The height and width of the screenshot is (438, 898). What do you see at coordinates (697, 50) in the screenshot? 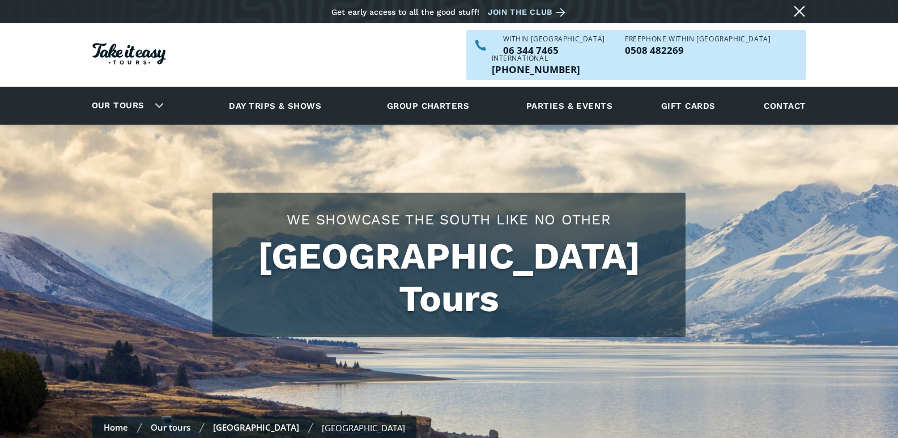
I see `a: Call us freephone within NZ on 0508482269` at bounding box center [697, 50].